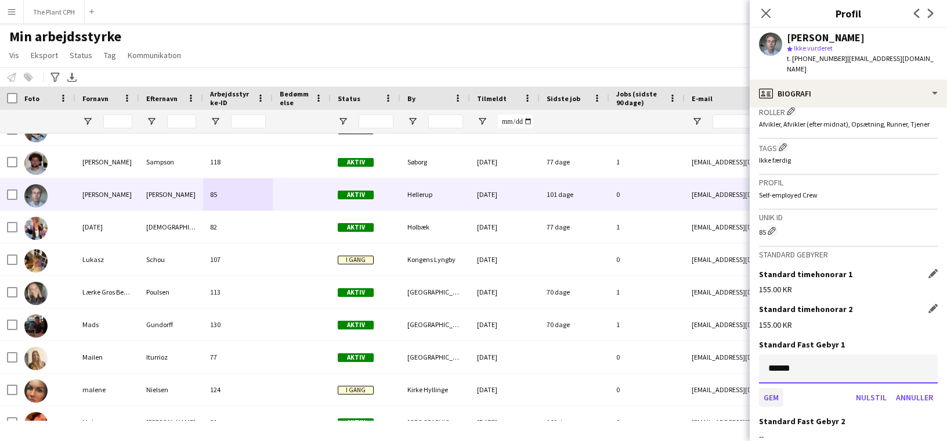  What do you see at coordinates (44, 55) in the screenshot?
I see `a: Eksport` at bounding box center [44, 55].